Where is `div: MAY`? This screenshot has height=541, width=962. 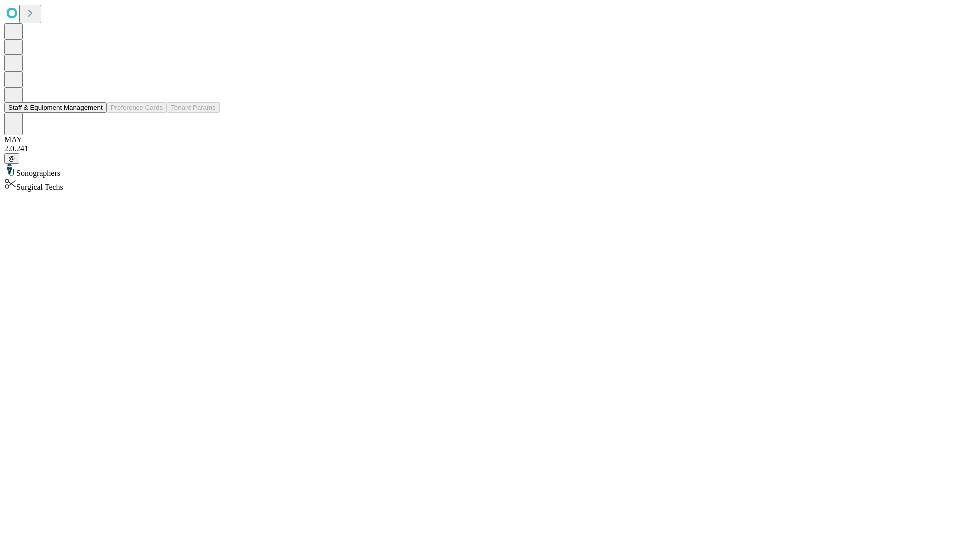 div: MAY is located at coordinates (481, 140).